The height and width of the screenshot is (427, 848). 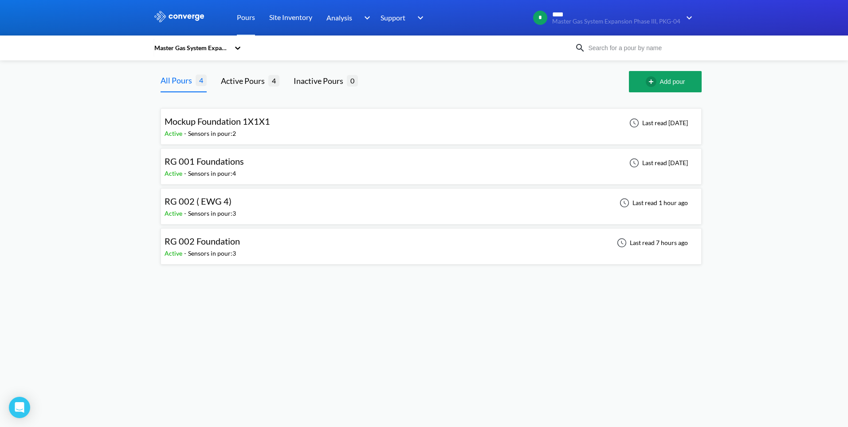 What do you see at coordinates (20, 407) in the screenshot?
I see `div: Open Intercom Messenger` at bounding box center [20, 407].